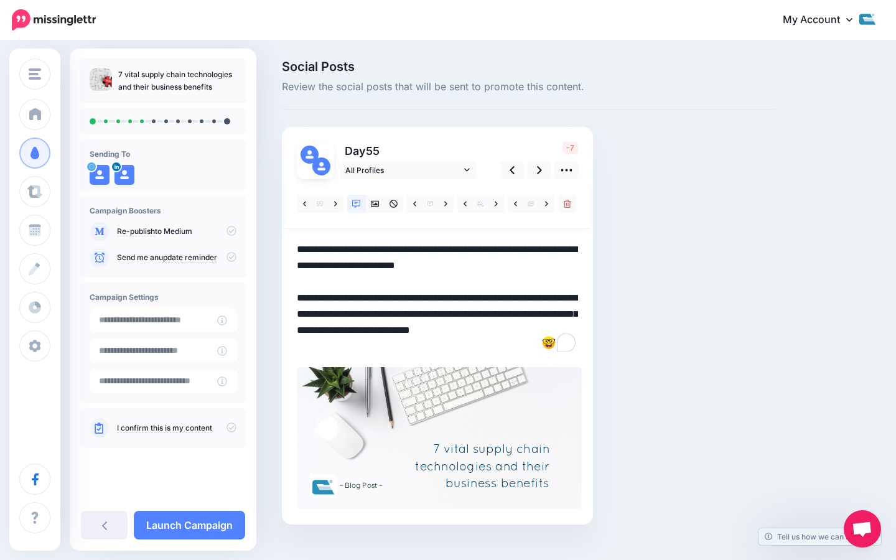 The image size is (896, 560). I want to click on img: 9bc61a5a07036e23e4c497def214be8d_thumb.jpg, so click(101, 80).